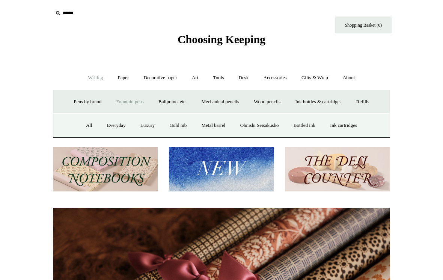 Image resolution: width=443 pixels, height=280 pixels. I want to click on a: Desk, so click(243, 78).